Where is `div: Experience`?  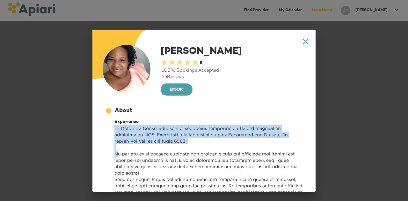
div: Experience is located at coordinates (208, 122).